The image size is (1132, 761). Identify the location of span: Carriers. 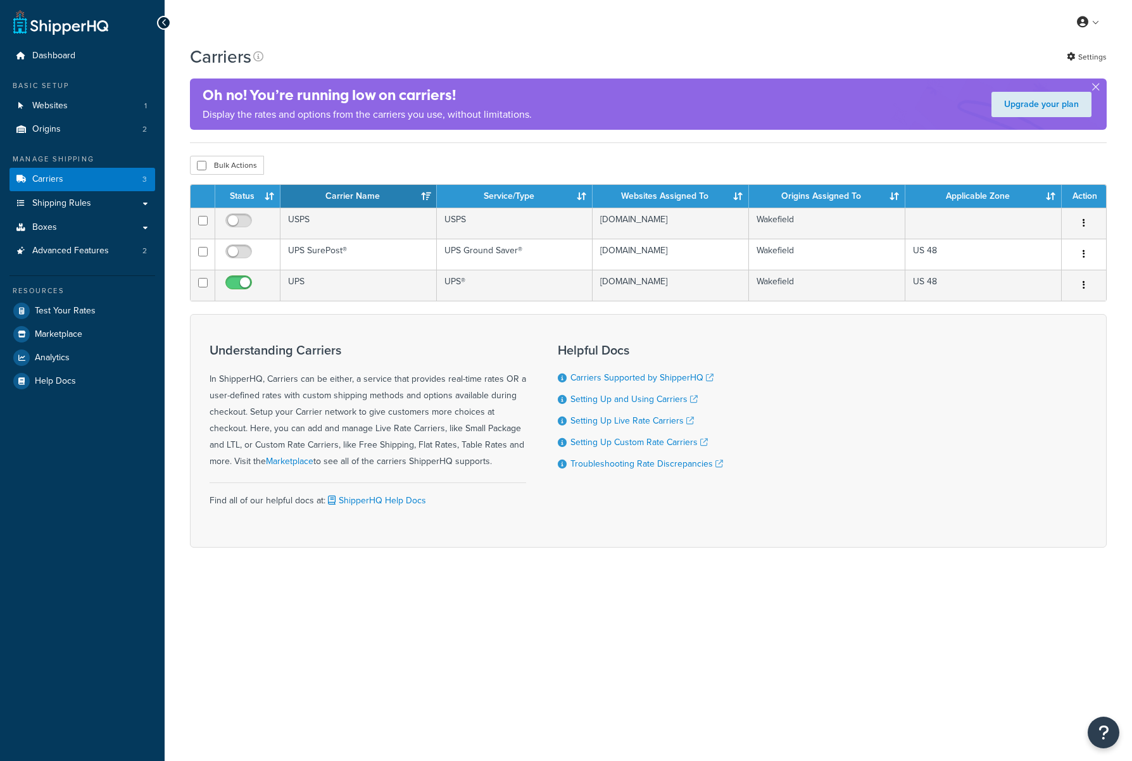
(47, 179).